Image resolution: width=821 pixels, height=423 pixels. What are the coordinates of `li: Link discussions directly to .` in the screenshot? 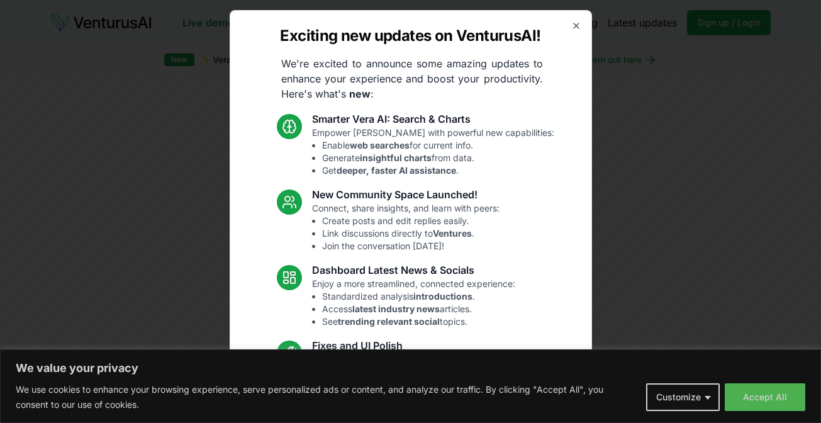 It's located at (411, 233).